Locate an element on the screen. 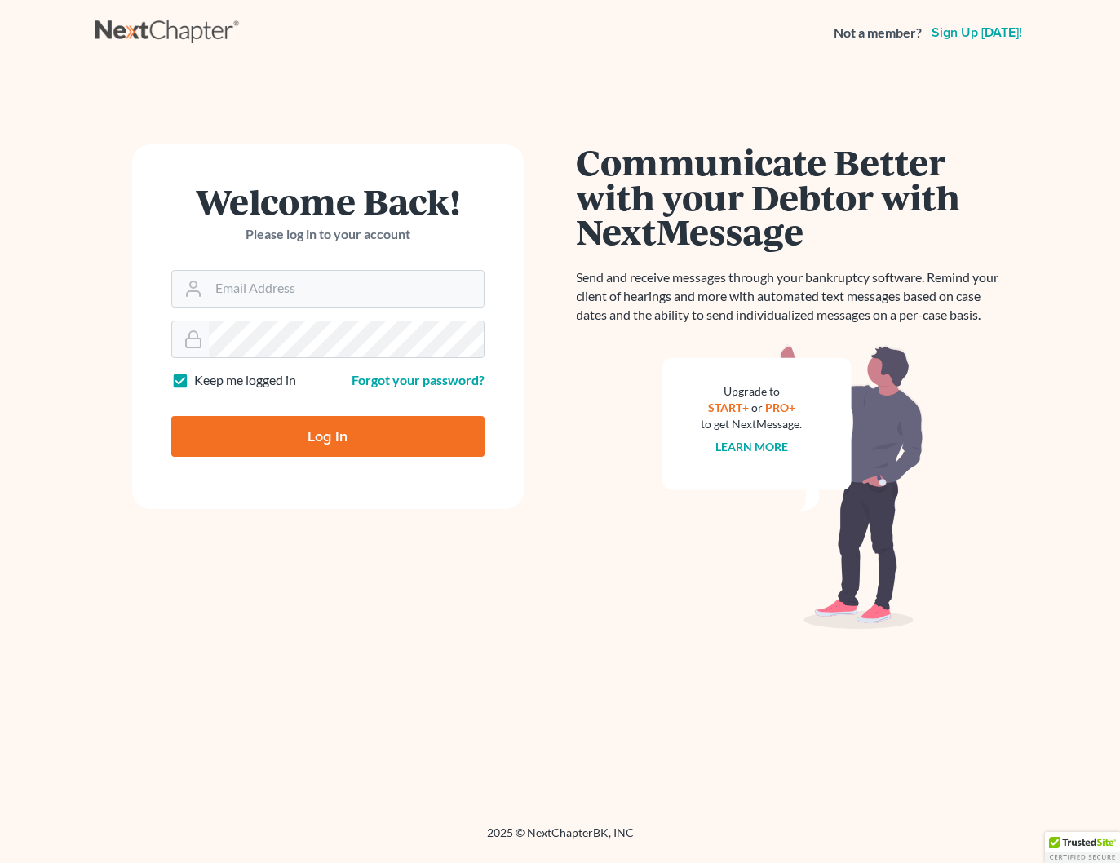 This screenshot has width=1120, height=863. input: Log In is located at coordinates (328, 436).